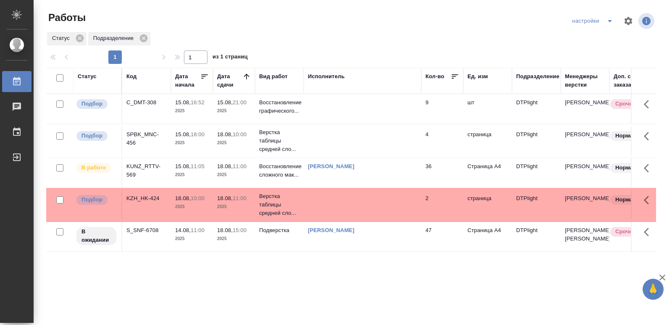 The height and width of the screenshot is (325, 672). What do you see at coordinates (188, 81) in the screenshot?
I see `div: Дата начала` at bounding box center [188, 81].